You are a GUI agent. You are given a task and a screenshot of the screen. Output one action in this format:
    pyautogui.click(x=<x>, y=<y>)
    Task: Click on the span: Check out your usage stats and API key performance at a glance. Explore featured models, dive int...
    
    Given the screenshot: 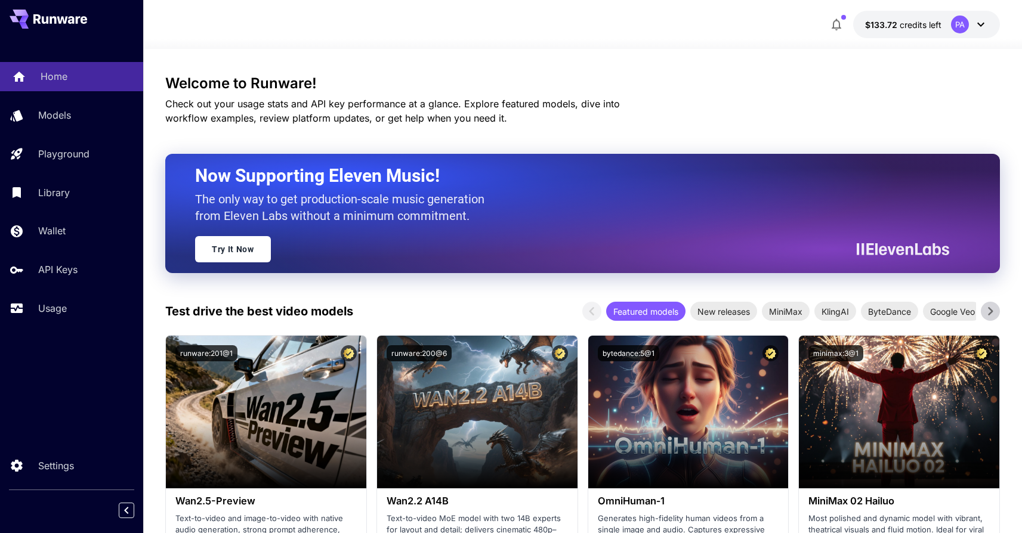 What is the action you would take?
    pyautogui.click(x=392, y=111)
    